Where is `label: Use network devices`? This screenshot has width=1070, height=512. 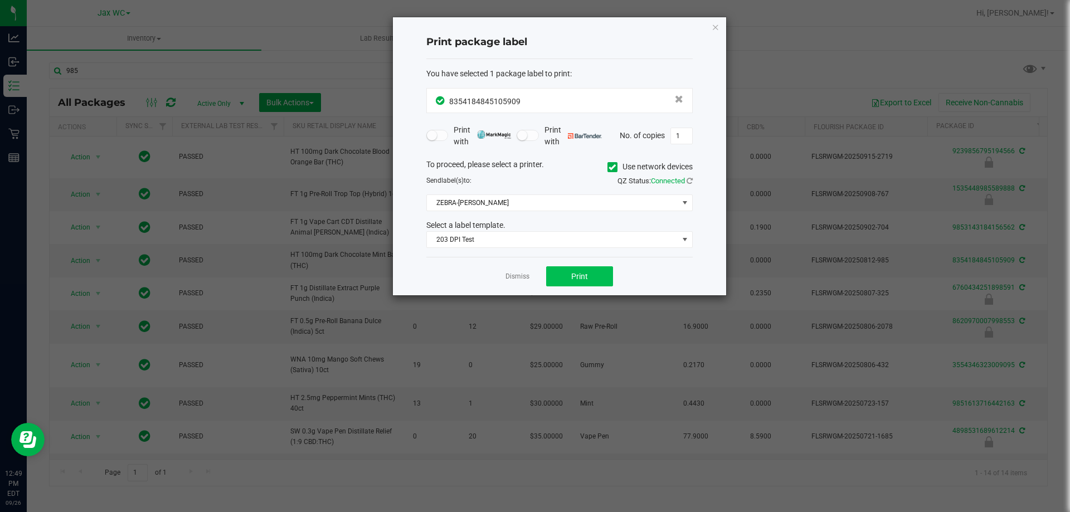
label: Use network devices is located at coordinates (650, 167).